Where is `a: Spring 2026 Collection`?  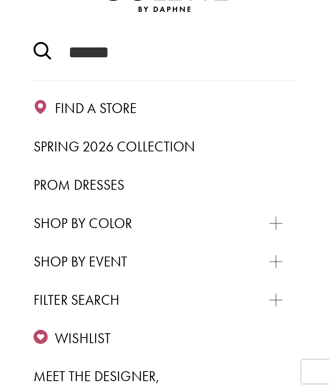
a: Spring 2026 Collection is located at coordinates (165, 147).